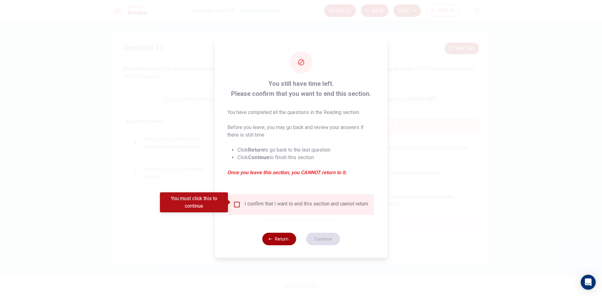  Describe the element at coordinates (306, 158) in the screenshot. I see `li: Click to finish this section.` at that location.